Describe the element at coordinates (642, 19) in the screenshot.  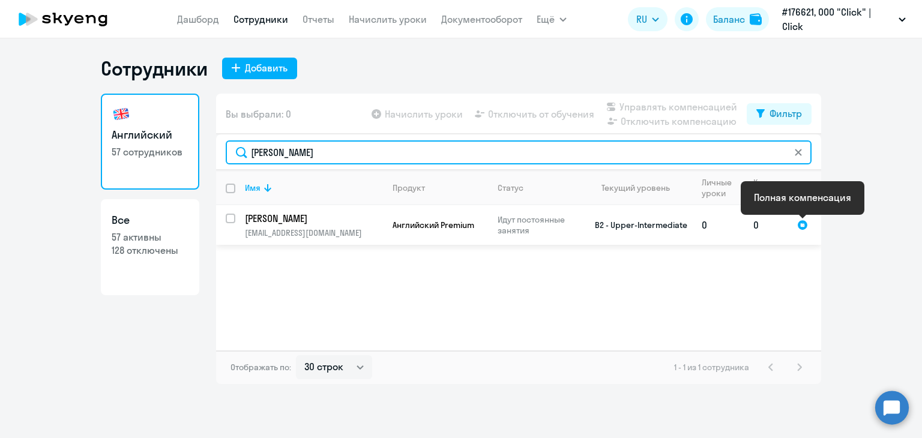
I see `span: RU` at that location.